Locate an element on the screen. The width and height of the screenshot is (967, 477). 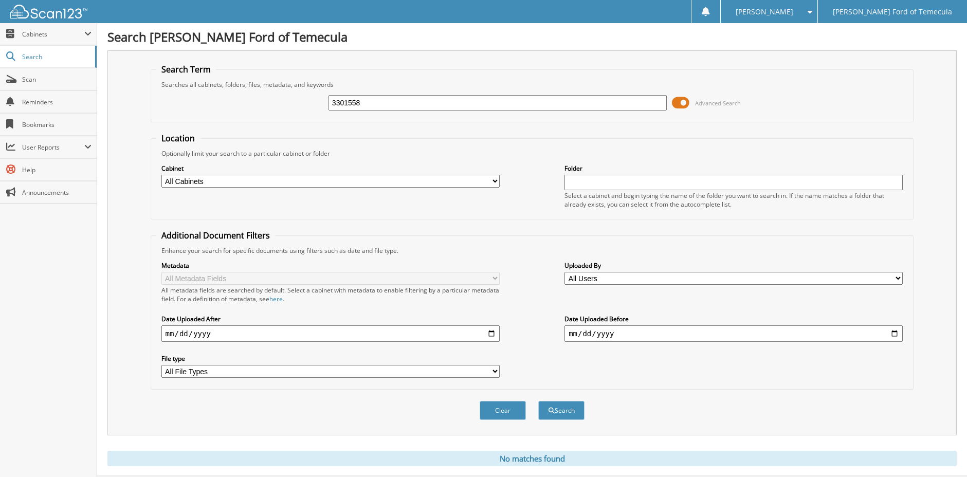
span: Bookmarks is located at coordinates (57, 124).